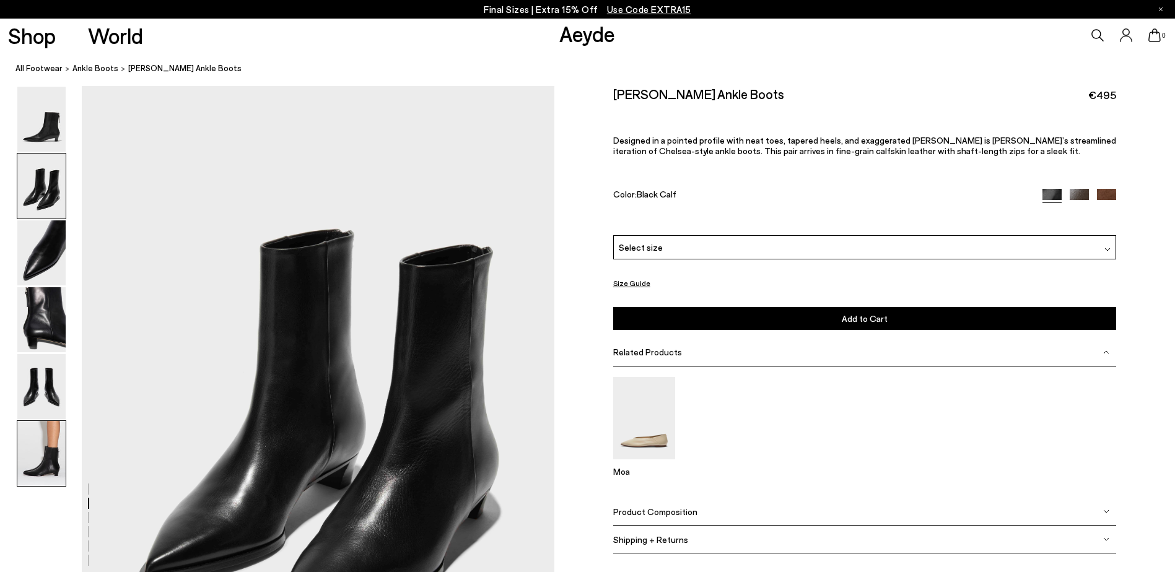 This screenshot has height=572, width=1175. Describe the element at coordinates (1155, 35) in the screenshot. I see `a: 0` at that location.